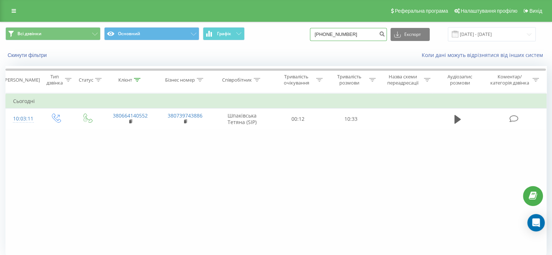  What do you see at coordinates (237, 80) in the screenshot?
I see `div: Співробітник` at bounding box center [237, 80].